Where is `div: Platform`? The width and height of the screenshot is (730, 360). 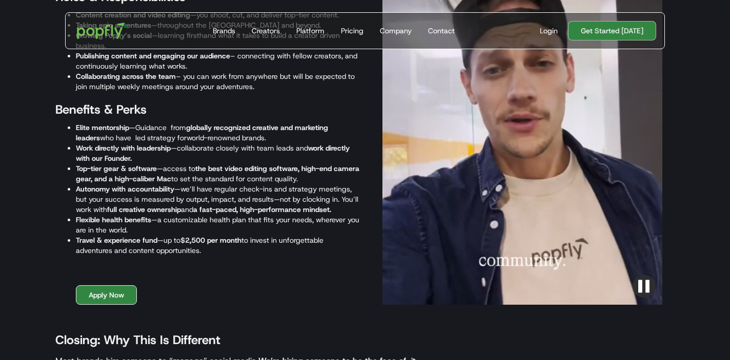
div: Platform is located at coordinates (310, 31).